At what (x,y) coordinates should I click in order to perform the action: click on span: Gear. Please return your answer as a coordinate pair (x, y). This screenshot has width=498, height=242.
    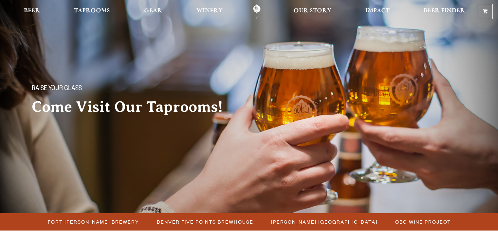
    Looking at the image, I should click on (153, 11).